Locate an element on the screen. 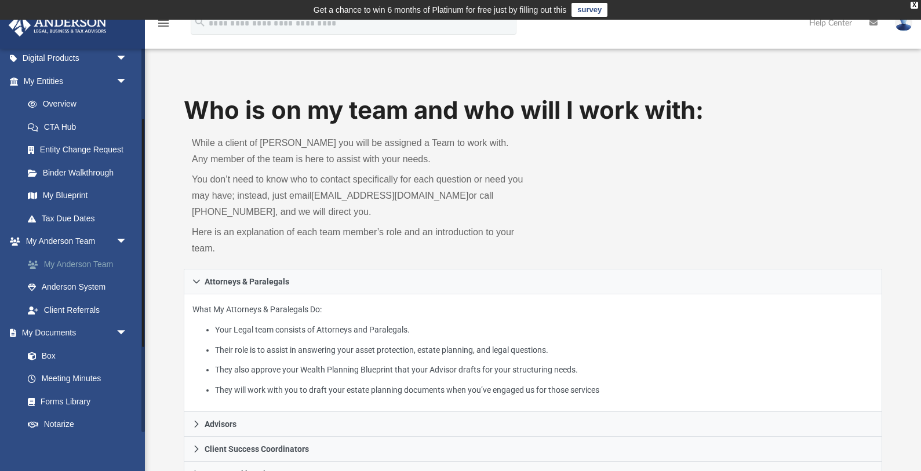  span: Advisors is located at coordinates (220, 424).